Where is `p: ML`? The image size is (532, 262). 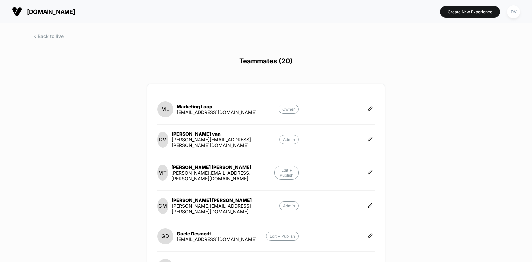 p: ML is located at coordinates (165, 109).